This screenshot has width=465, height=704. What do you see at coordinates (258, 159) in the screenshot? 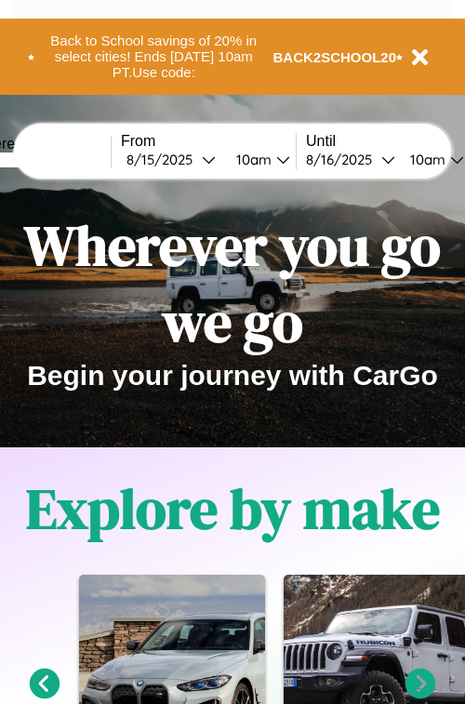
I see `button: 10am` at bounding box center [258, 159].